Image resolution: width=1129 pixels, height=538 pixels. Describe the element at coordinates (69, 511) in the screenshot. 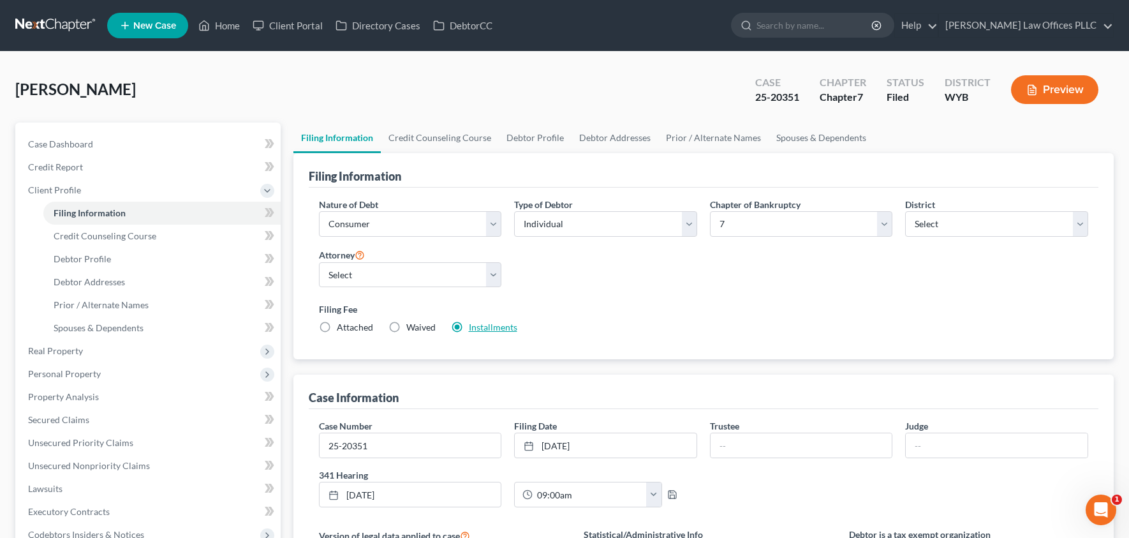

I see `span: Executory Contracts` at that location.